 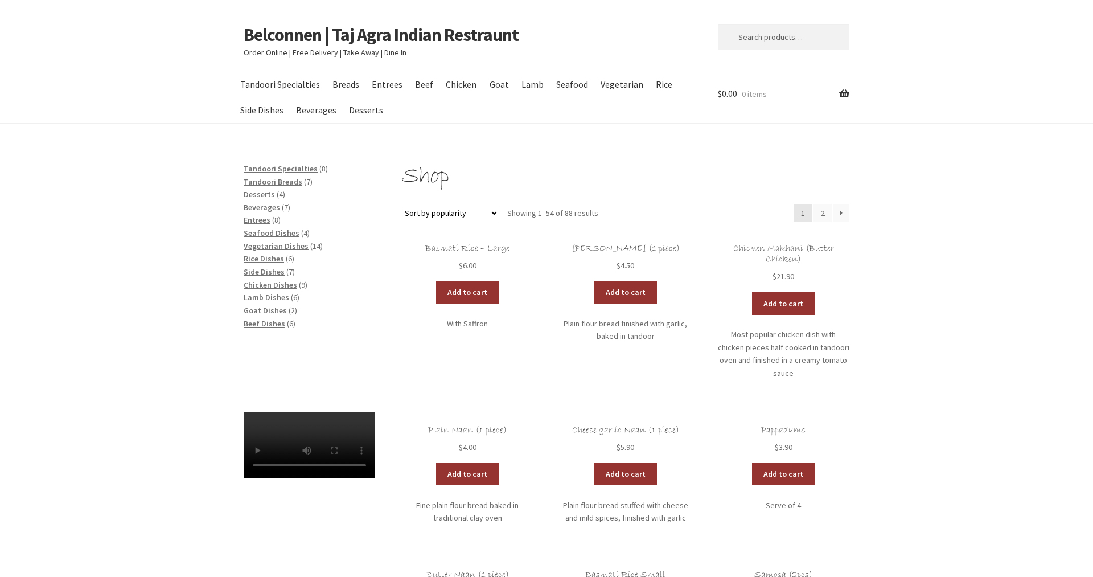 I want to click on a: Add to cart: “Cheese garlic Naan (1 piece)”, so click(x=625, y=474).